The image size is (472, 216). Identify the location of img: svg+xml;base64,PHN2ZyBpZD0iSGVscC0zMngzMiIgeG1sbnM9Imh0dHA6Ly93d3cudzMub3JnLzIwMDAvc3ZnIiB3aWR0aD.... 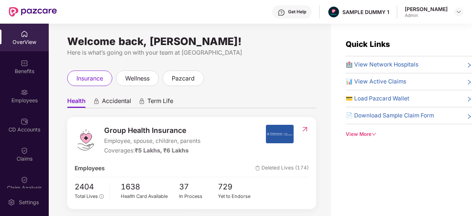
(281, 13).